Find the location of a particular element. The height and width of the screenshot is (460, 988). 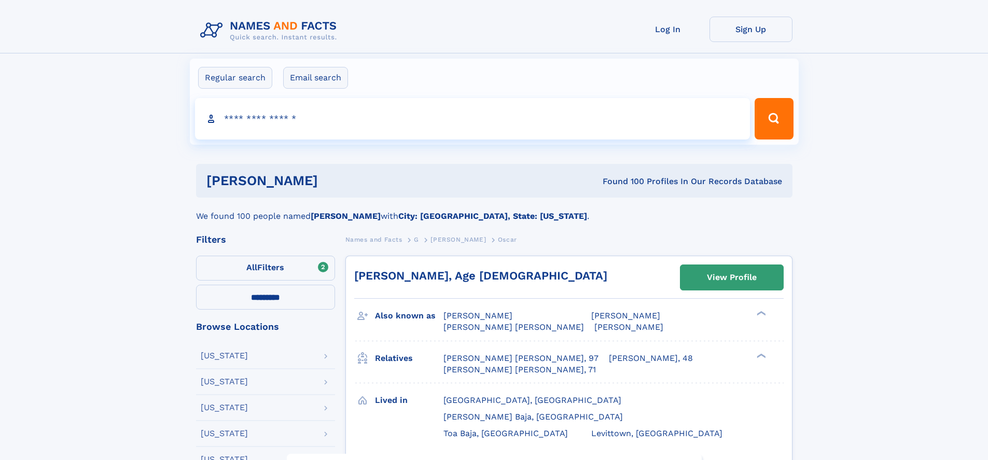

label: Email search is located at coordinates (315, 78).